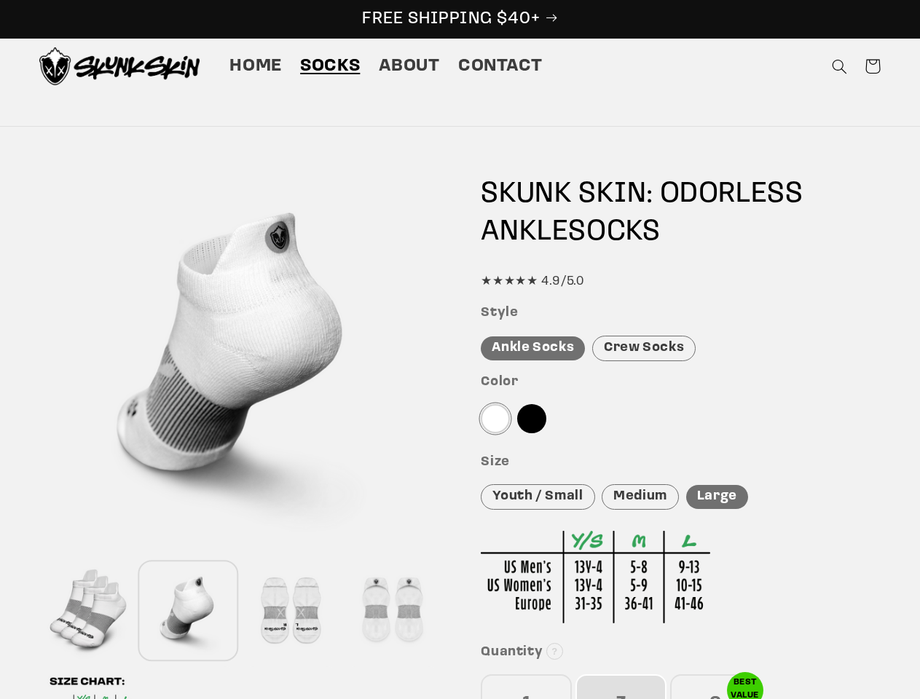 This screenshot has width=920, height=699. What do you see at coordinates (644, 348) in the screenshot?
I see `div: Crew Socks` at bounding box center [644, 348].